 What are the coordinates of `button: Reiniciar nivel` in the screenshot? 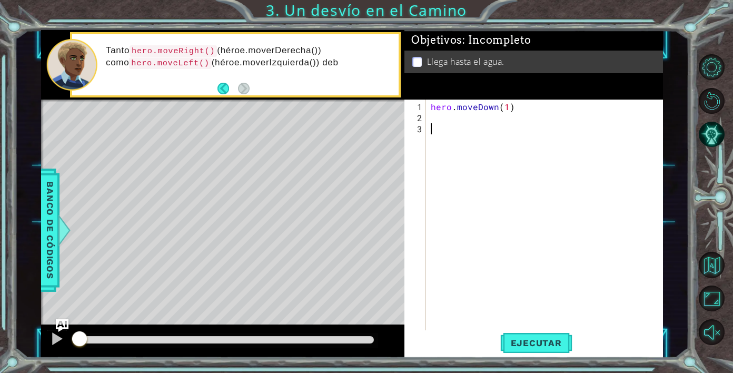 It's located at (712, 101).